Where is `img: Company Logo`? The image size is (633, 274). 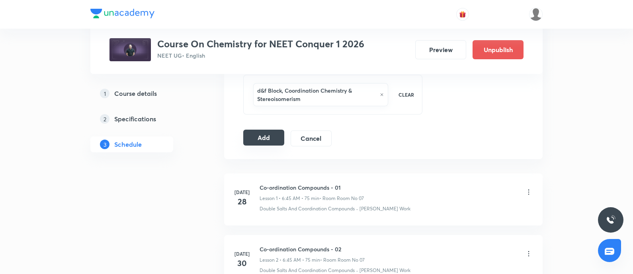
img: Company Logo is located at coordinates (122, 14).